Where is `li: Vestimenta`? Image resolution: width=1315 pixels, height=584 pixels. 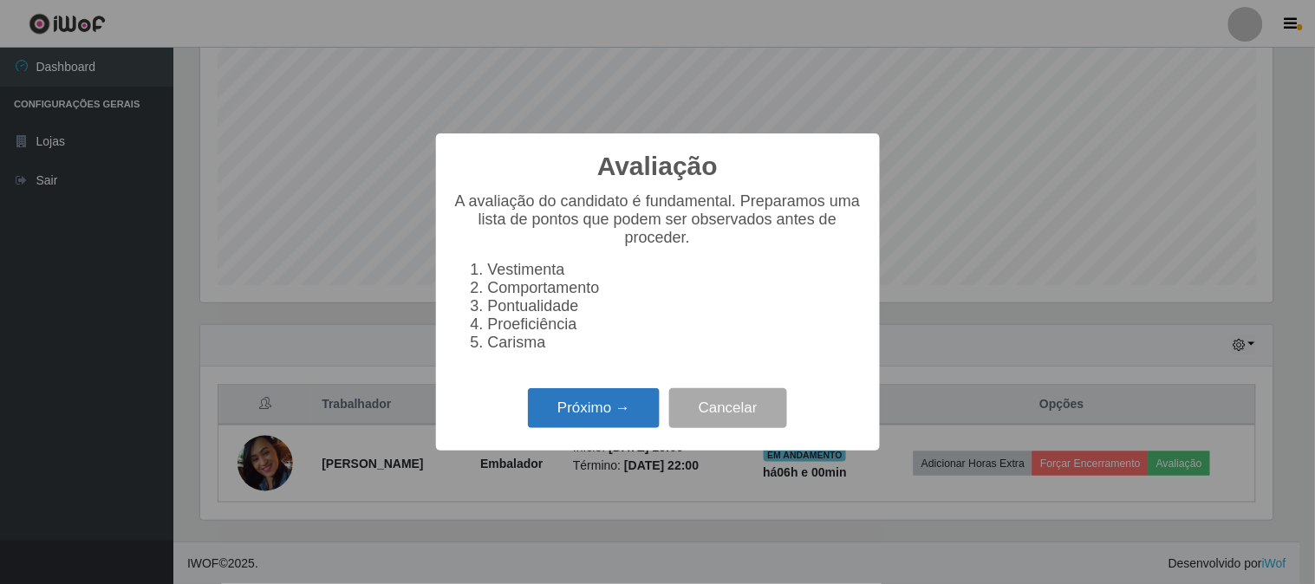 li: Vestimenta is located at coordinates (675, 270).